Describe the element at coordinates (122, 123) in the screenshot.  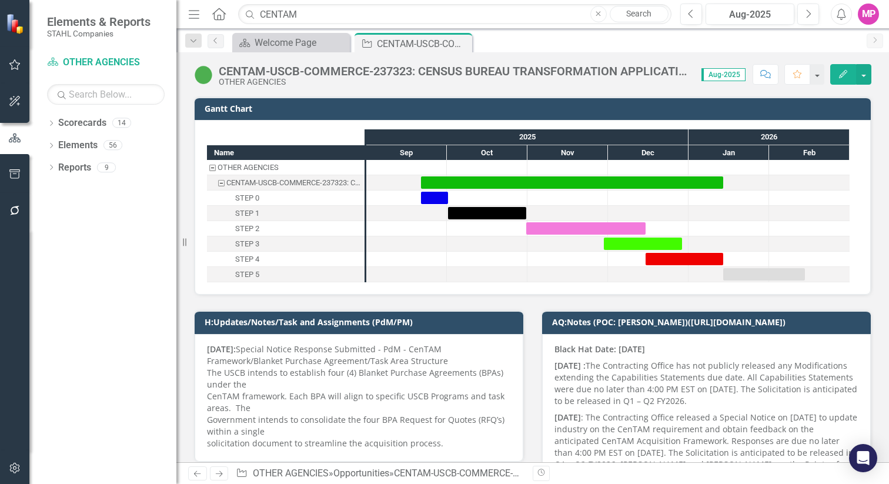
I see `div: 14` at that location.